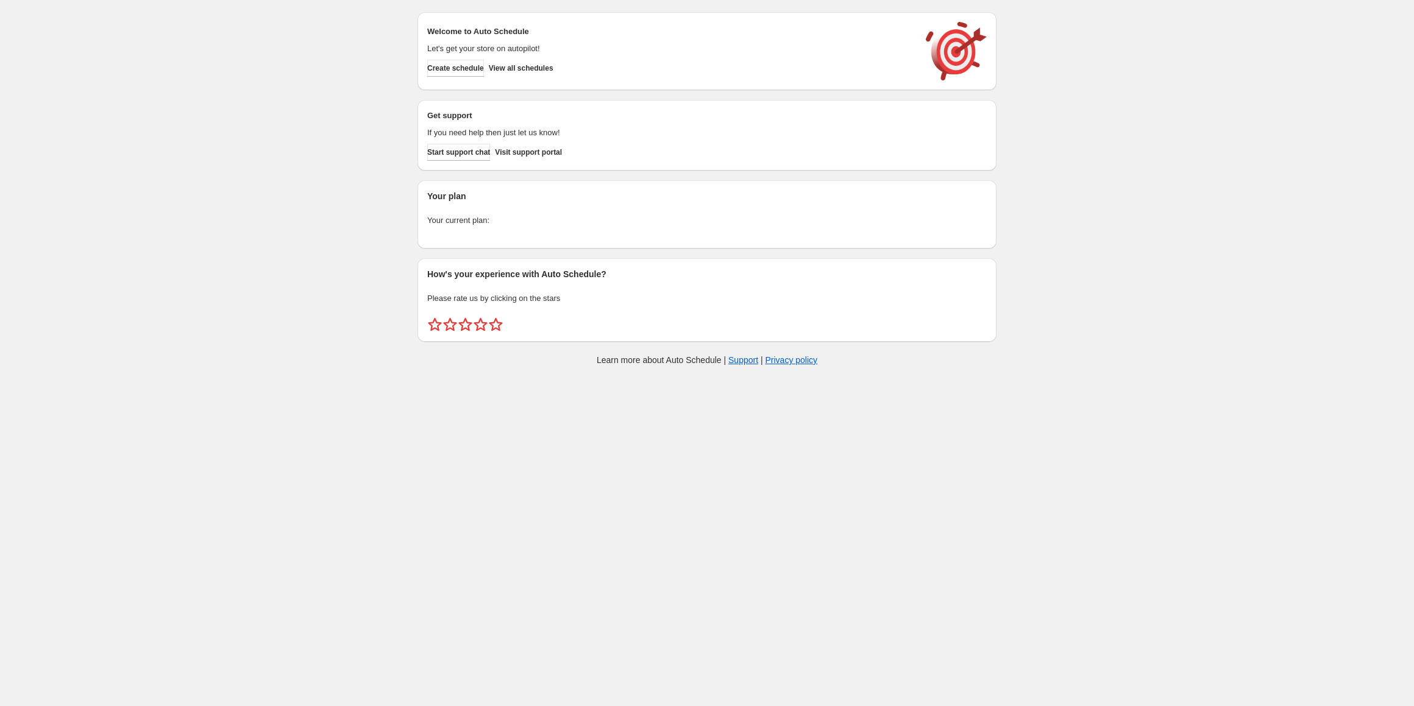 The height and width of the screenshot is (706, 1414). Describe the element at coordinates (707, 196) in the screenshot. I see `h2: Your plan` at that location.